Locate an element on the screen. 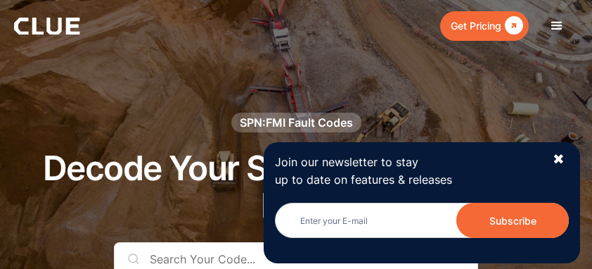 This screenshot has height=269, width=592. div: menu is located at coordinates (557, 26).